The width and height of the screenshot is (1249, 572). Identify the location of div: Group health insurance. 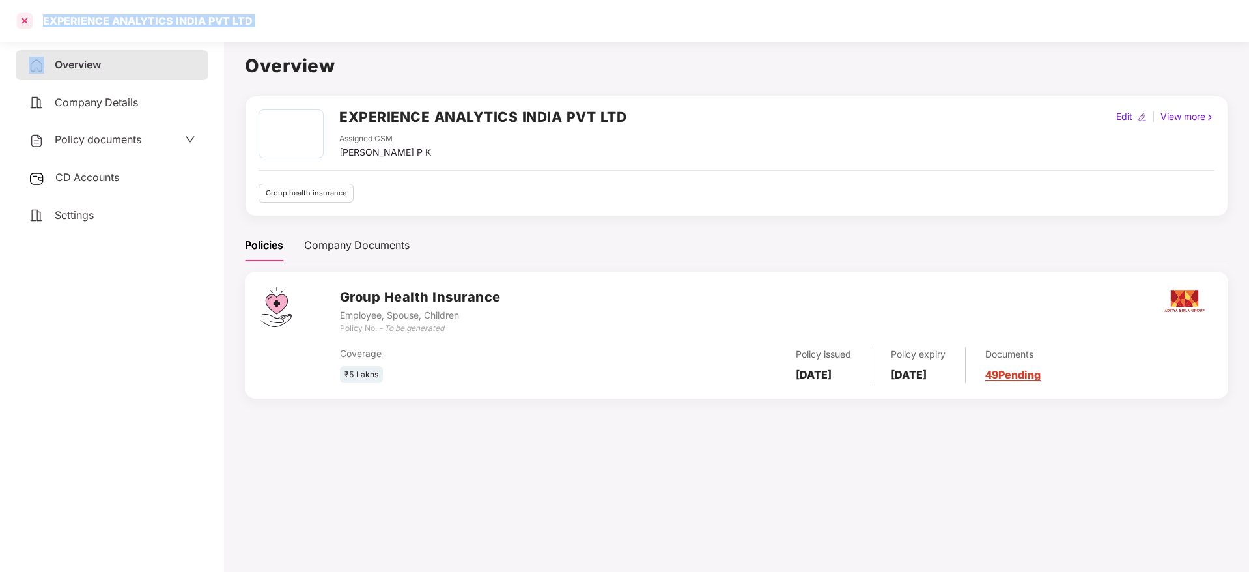
(306, 193).